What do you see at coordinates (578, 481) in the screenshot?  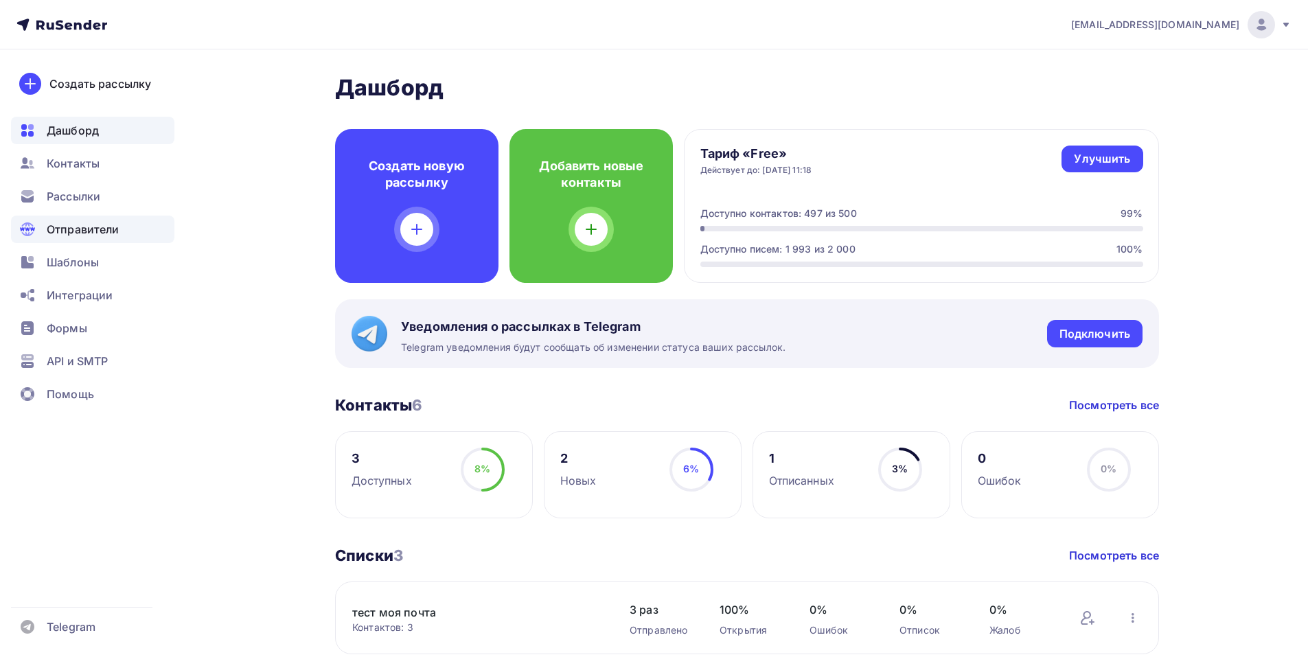 I see `div: Новых` at bounding box center [578, 481].